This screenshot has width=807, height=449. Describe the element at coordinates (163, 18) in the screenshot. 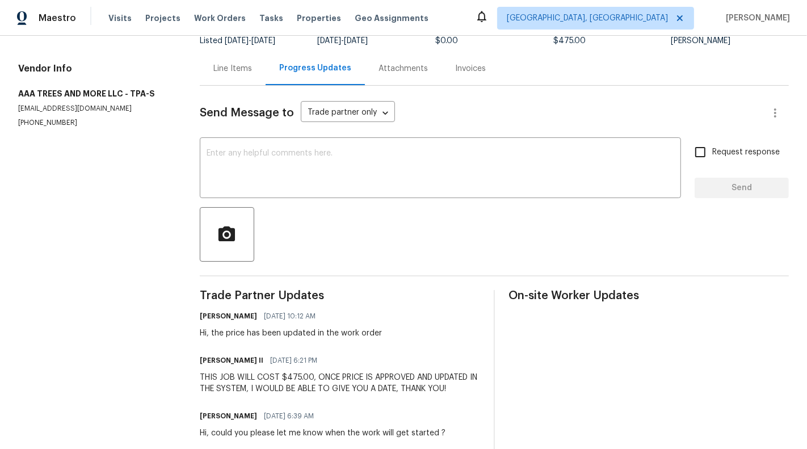

I see `span: Projects` at that location.